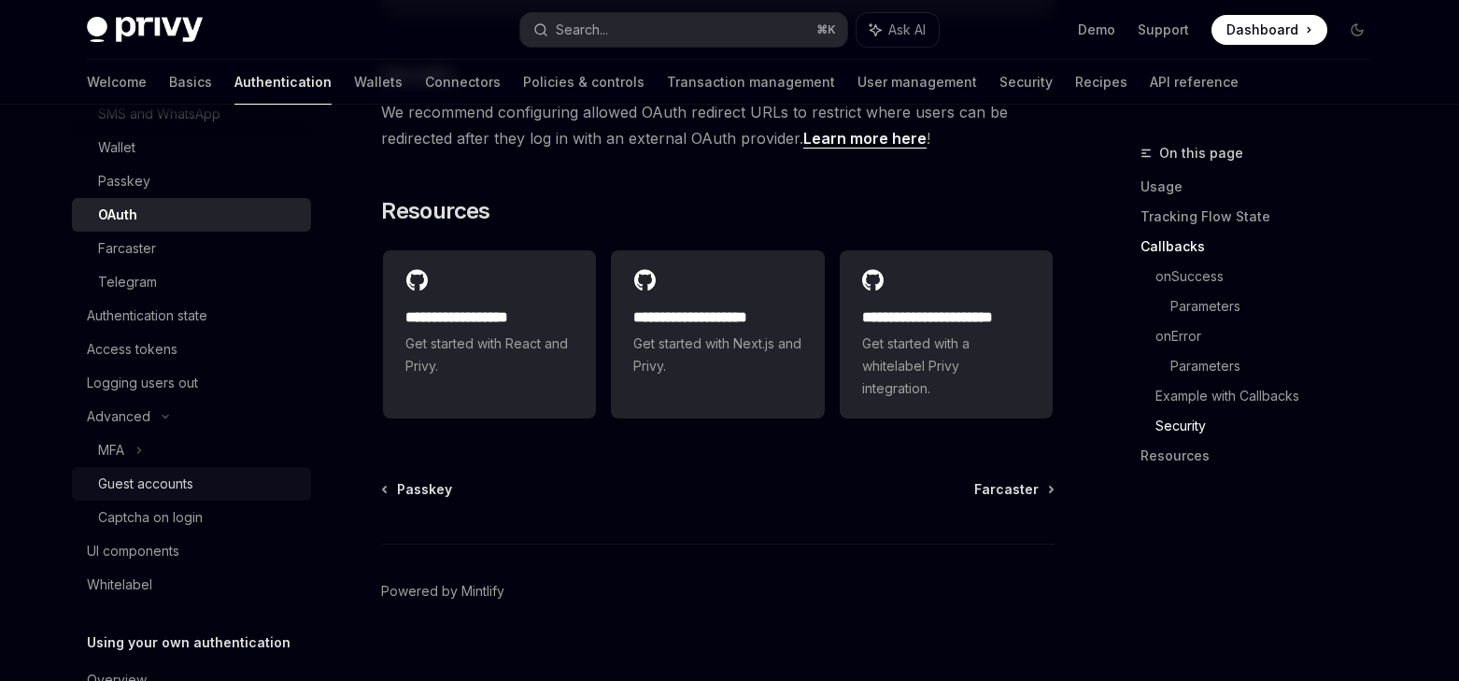  I want to click on a: Powered by Mintlify, so click(443, 591).